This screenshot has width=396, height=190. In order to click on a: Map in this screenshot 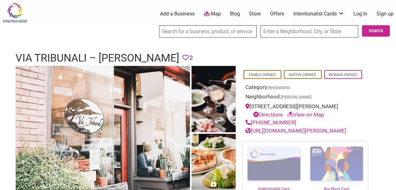, I will do `click(212, 14)`.